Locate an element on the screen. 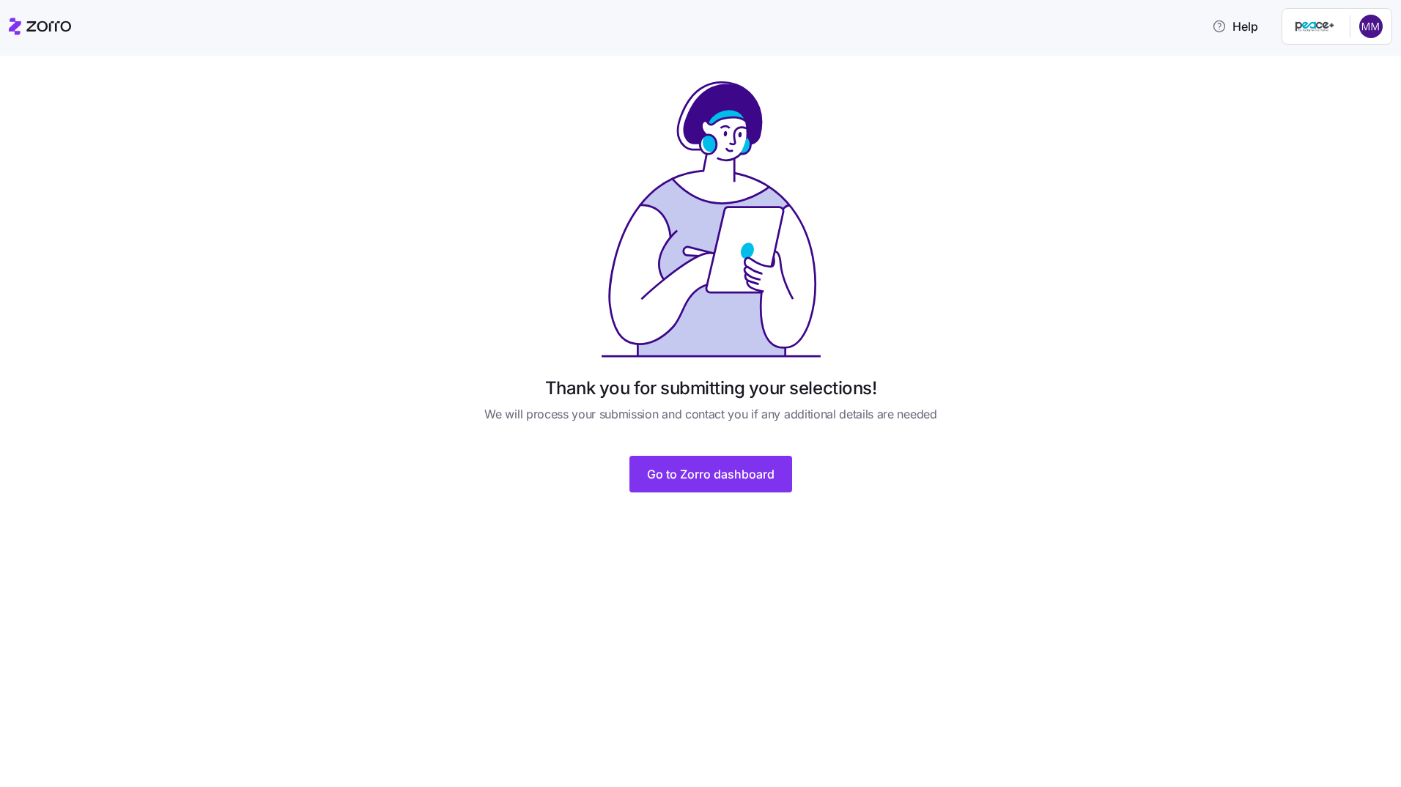 The image size is (1401, 787). img: Employer logo is located at coordinates (1314, 26).